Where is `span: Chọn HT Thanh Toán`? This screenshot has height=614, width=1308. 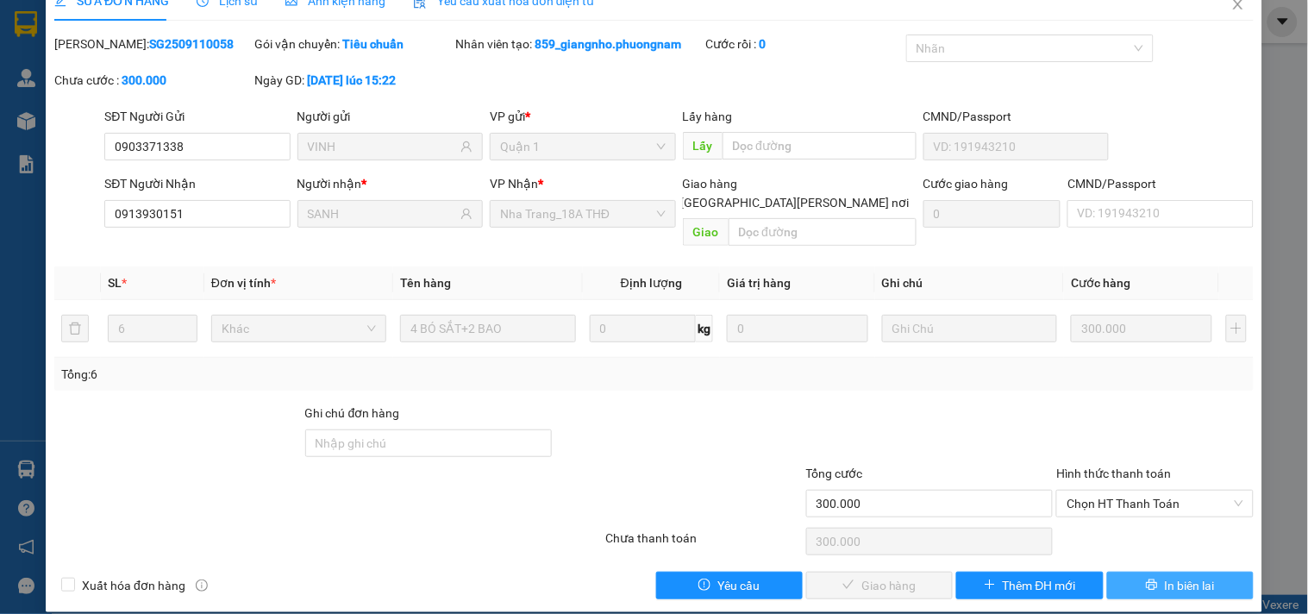 span: Chọn HT Thanh Toán is located at coordinates (1154, 504).